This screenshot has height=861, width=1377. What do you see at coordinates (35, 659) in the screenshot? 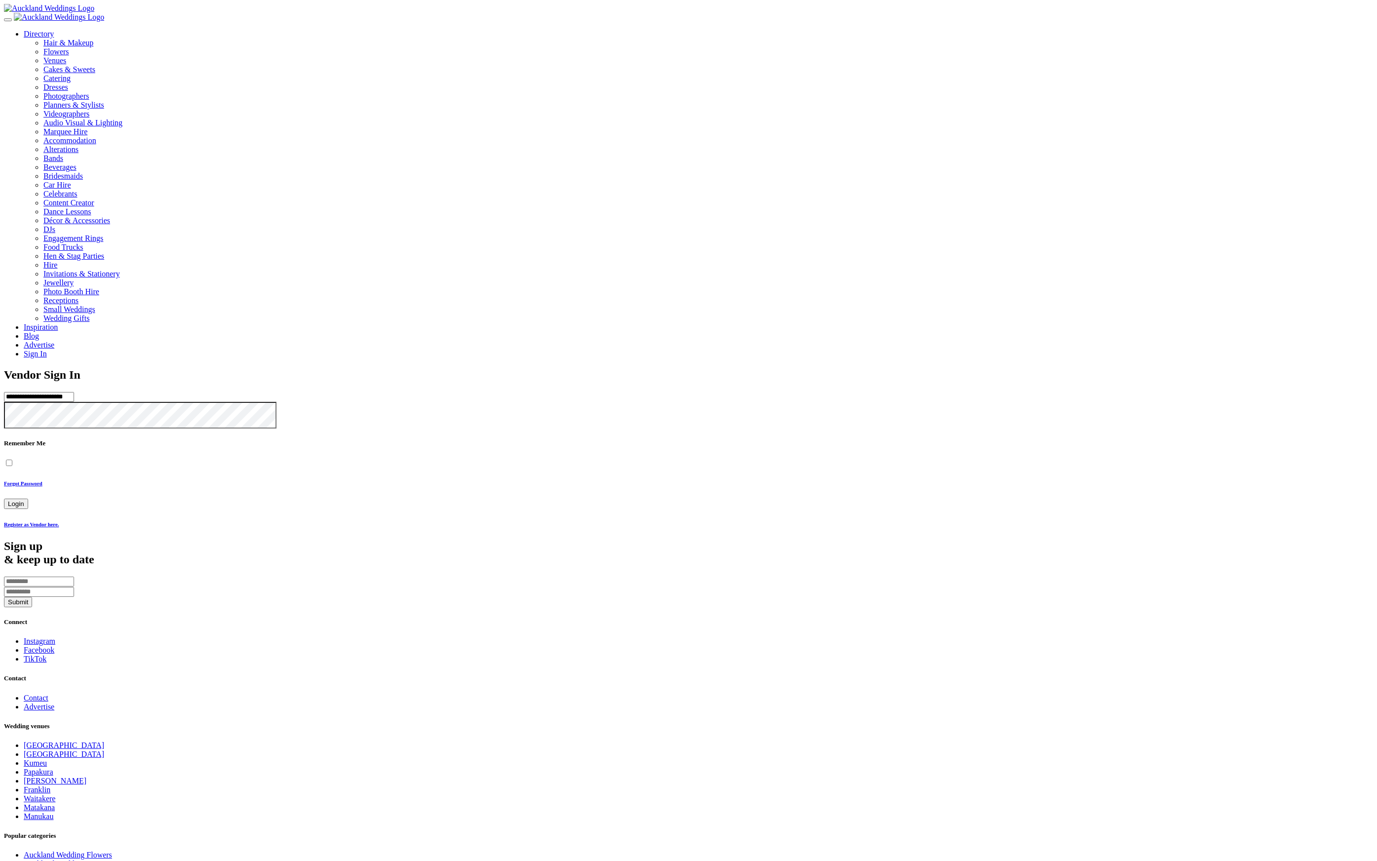
I see `a: TikTok` at bounding box center [35, 659].